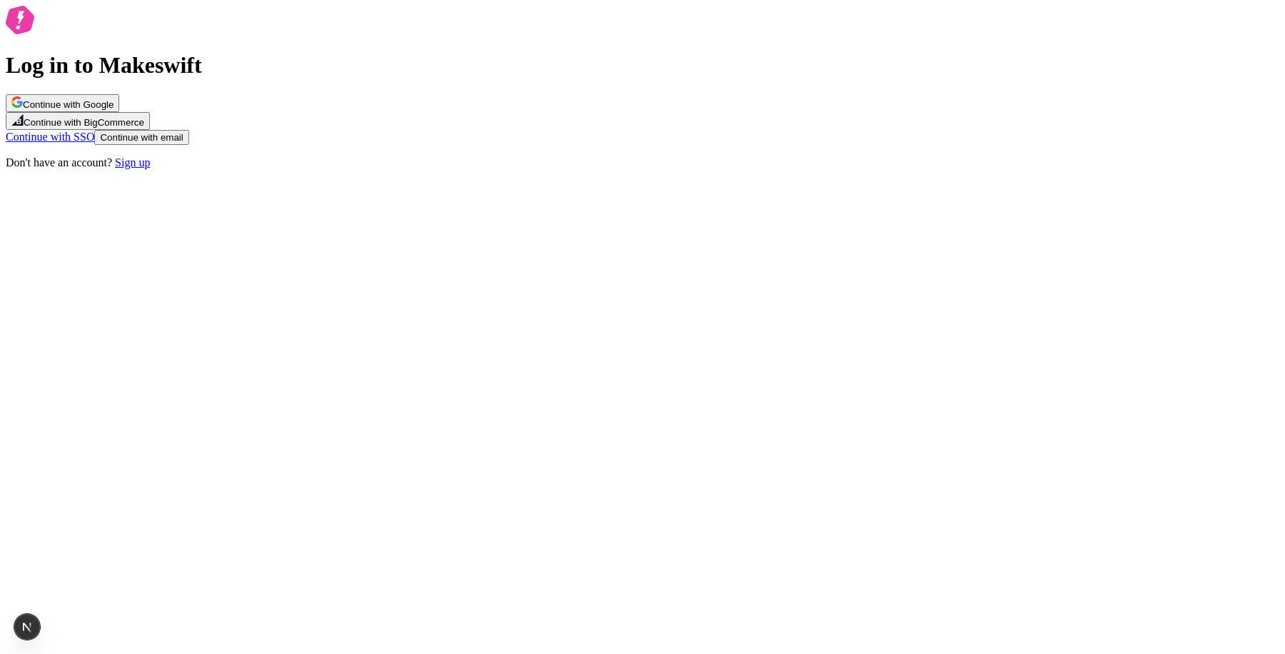  What do you see at coordinates (84, 122) in the screenshot?
I see `span: Continue with BigCommerce` at bounding box center [84, 122].